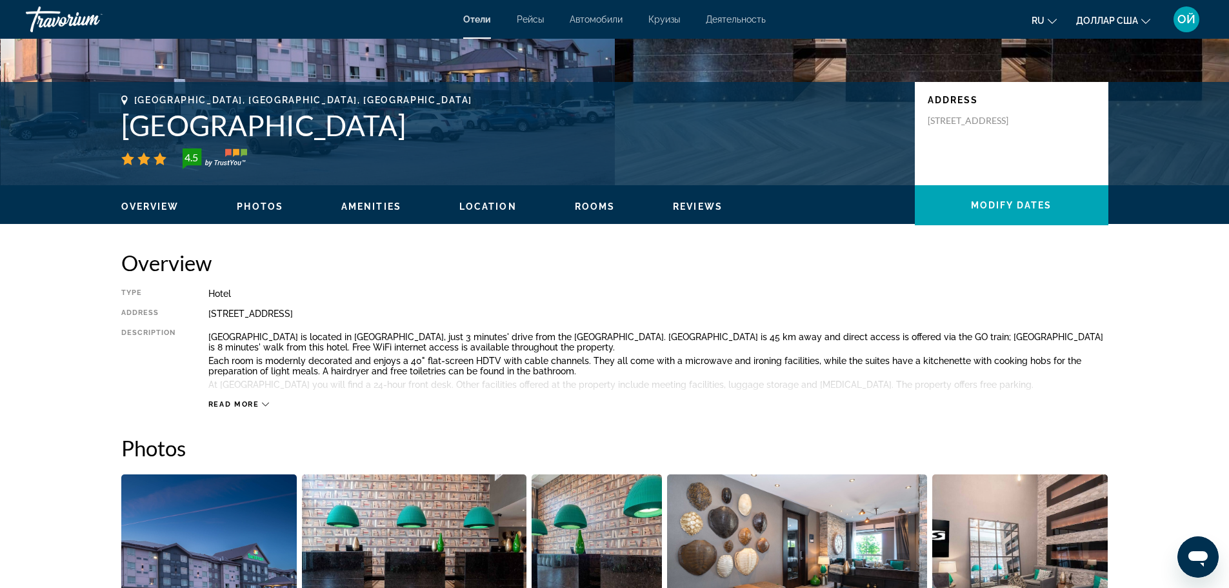  Describe the element at coordinates (1012, 100) in the screenshot. I see `p: Address` at that location.